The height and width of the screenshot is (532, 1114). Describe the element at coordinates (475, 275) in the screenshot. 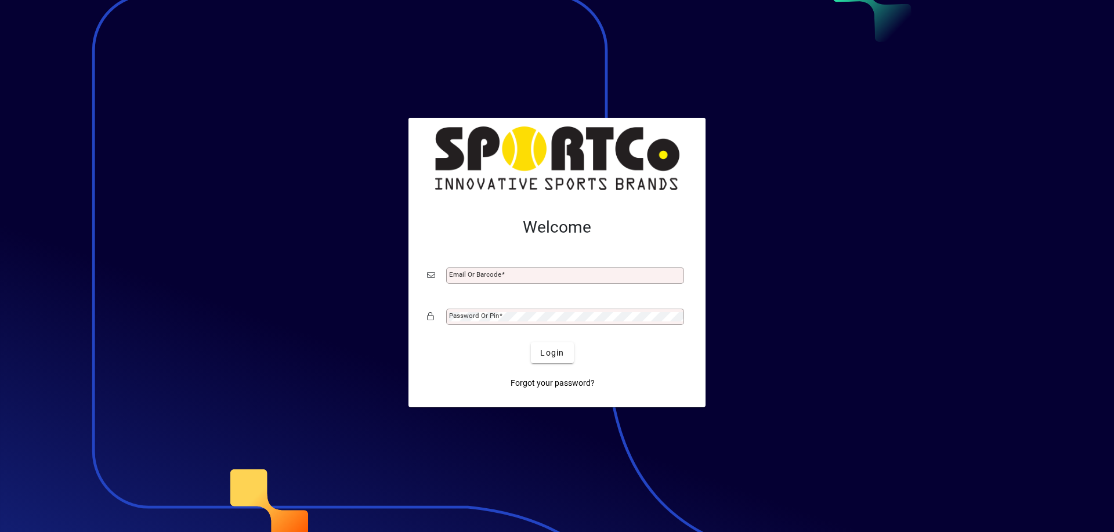

I see `mat-label: Email or Barcode` at that location.